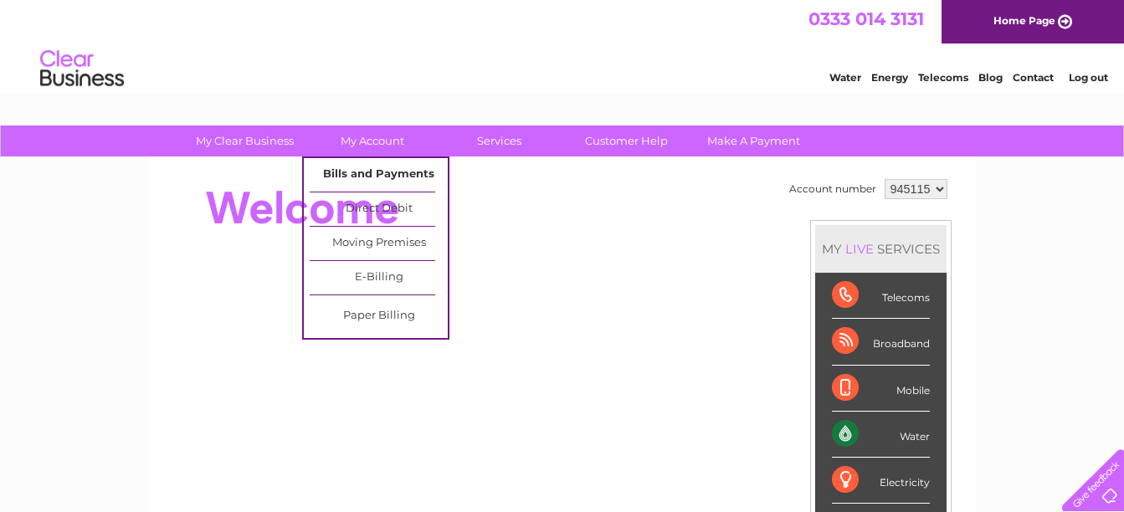  I want to click on div: LIVE, so click(859, 248).